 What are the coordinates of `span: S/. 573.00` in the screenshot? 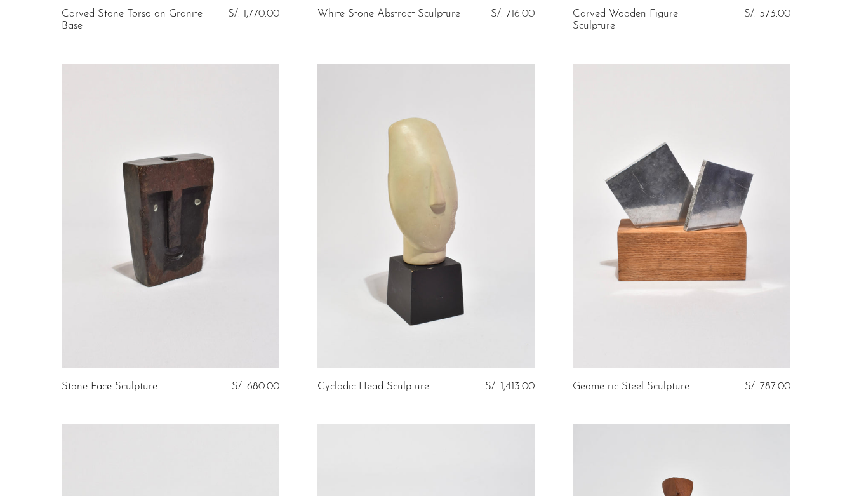 It's located at (767, 13).